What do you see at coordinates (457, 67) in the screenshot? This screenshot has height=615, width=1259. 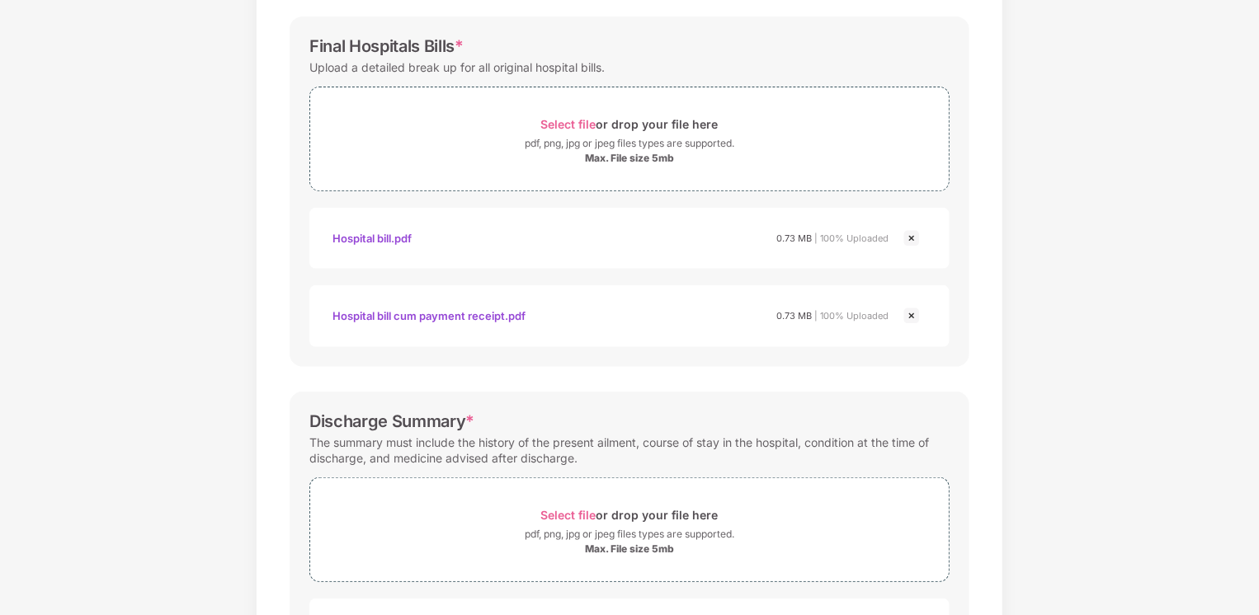 I see `div: Upload a detailed break up for all original hospital bills.` at bounding box center [457, 67].